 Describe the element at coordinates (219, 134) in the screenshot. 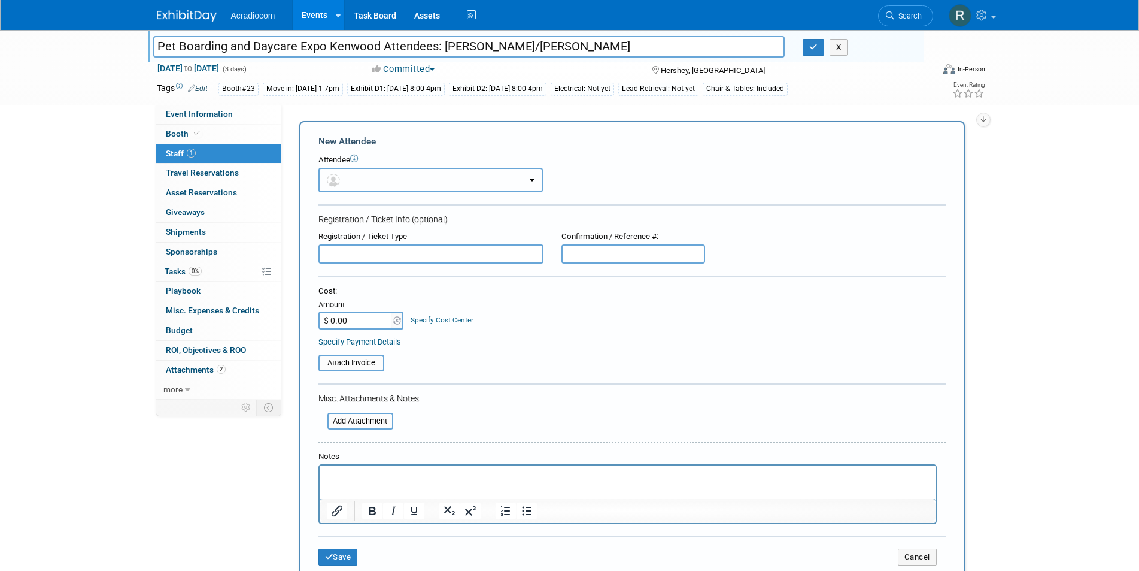

I see `a: Booth` at that location.